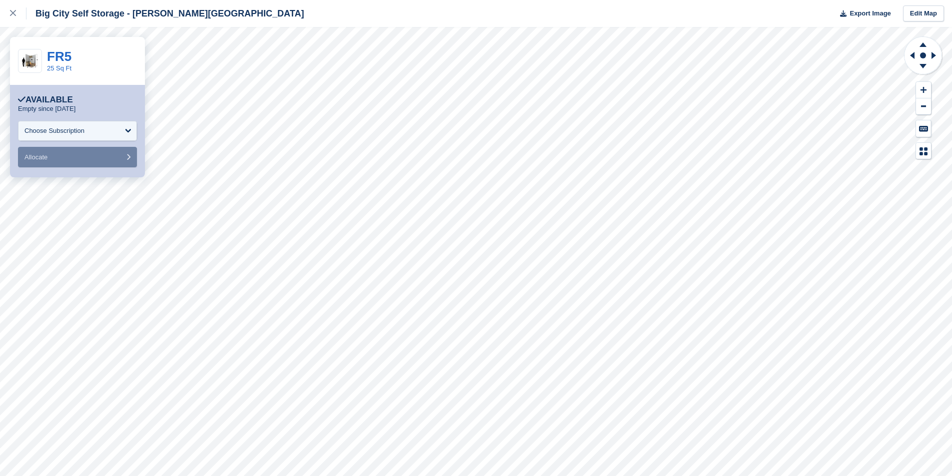 Image resolution: width=952 pixels, height=476 pixels. I want to click on img: 25-sqft-unit.jpg, so click(30, 61).